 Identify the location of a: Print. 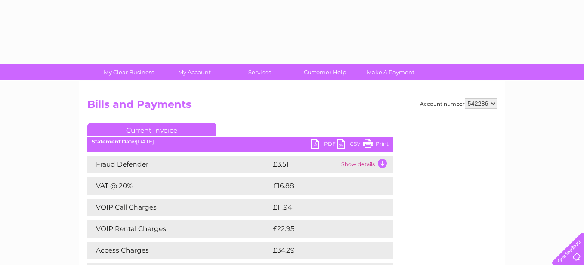
(375, 145).